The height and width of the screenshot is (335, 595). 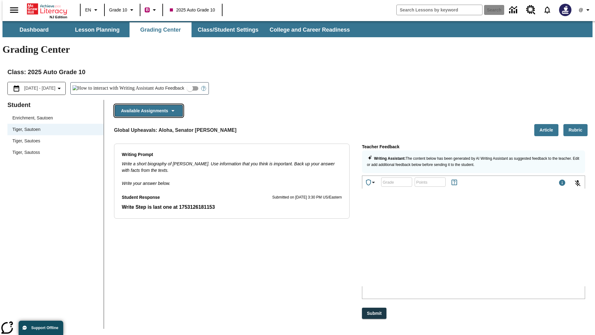 What do you see at coordinates (37, 88) in the screenshot?
I see `button: Select the date range menu item` at bounding box center [37, 88].